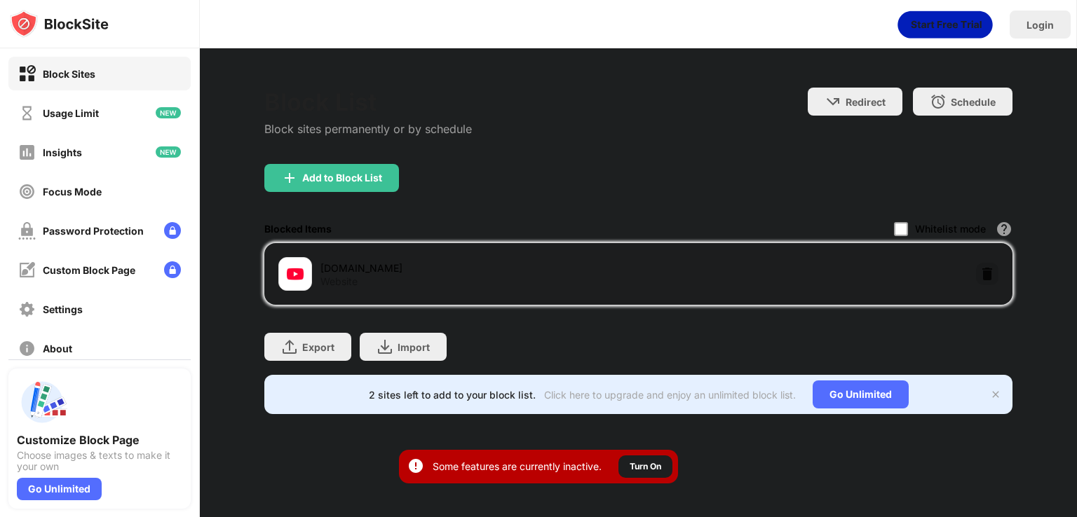 This screenshot has width=1077, height=517. I want to click on img: focus-off.svg, so click(27, 191).